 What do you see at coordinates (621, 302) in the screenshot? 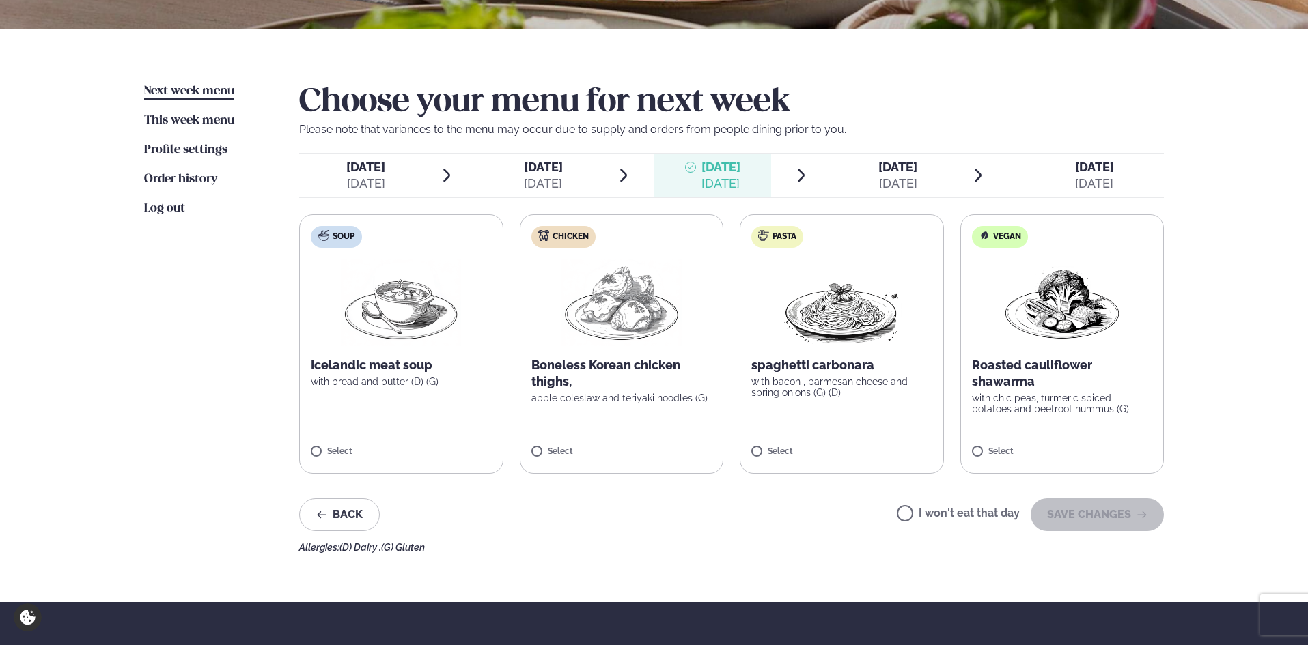
I see `img: Chicken-thighs.png` at bounding box center [621, 302].